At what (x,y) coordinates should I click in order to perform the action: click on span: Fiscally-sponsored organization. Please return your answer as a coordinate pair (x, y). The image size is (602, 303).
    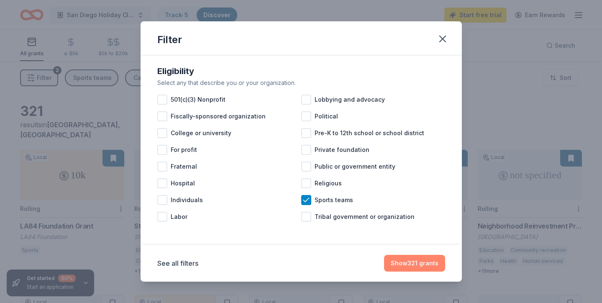
    Looking at the image, I should click on (218, 116).